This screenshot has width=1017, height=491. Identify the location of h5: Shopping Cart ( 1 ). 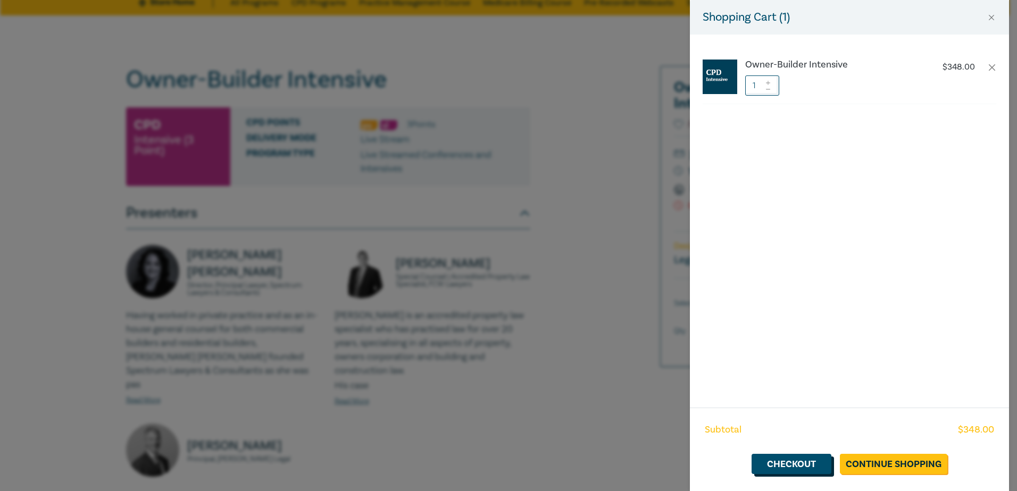
(746, 17).